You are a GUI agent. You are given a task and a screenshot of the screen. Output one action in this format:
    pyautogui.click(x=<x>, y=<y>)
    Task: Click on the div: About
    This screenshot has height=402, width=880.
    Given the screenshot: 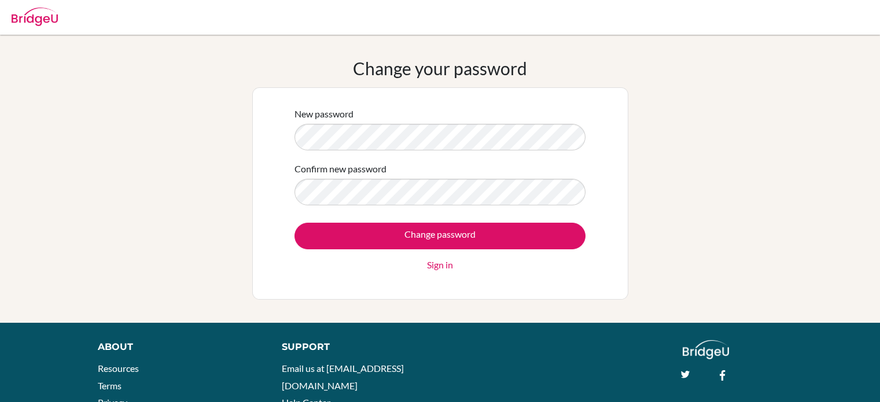 What is the action you would take?
    pyautogui.click(x=176, y=347)
    